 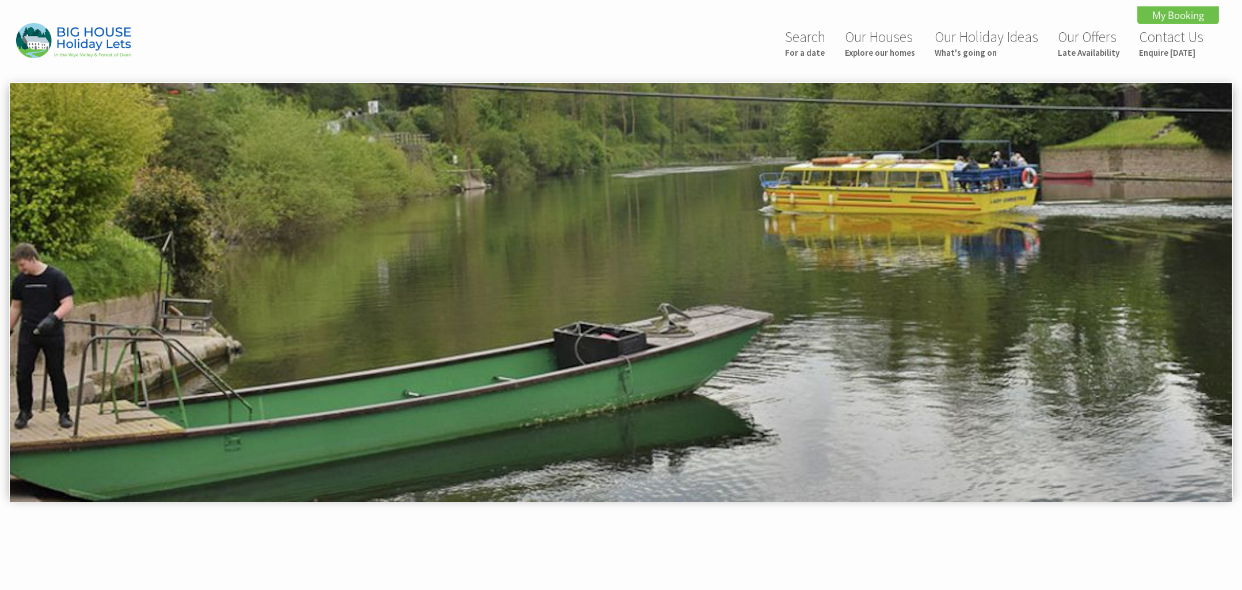 What do you see at coordinates (805, 43) in the screenshot?
I see `a: SearchFor a date` at bounding box center [805, 43].